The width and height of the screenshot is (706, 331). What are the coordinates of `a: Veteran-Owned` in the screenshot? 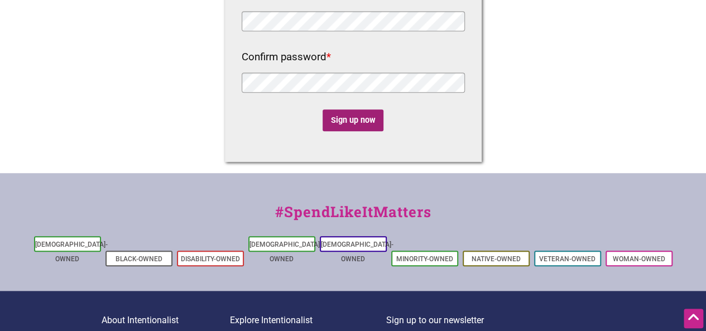 It's located at (567, 259).